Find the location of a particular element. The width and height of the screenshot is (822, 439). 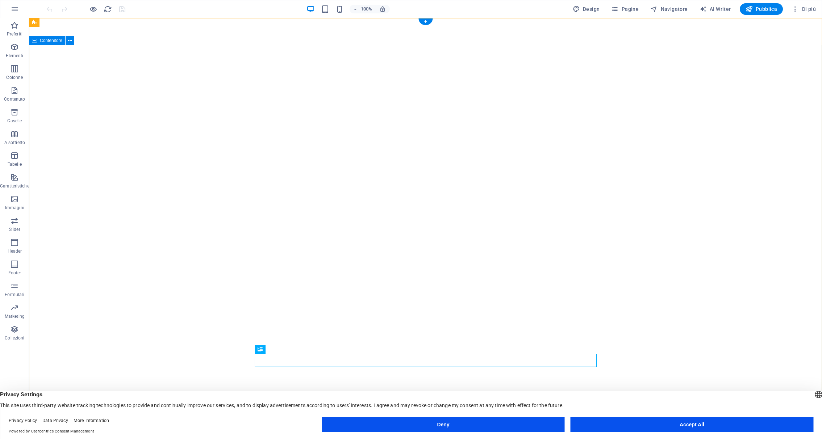

p: Colonne is located at coordinates (14, 78).